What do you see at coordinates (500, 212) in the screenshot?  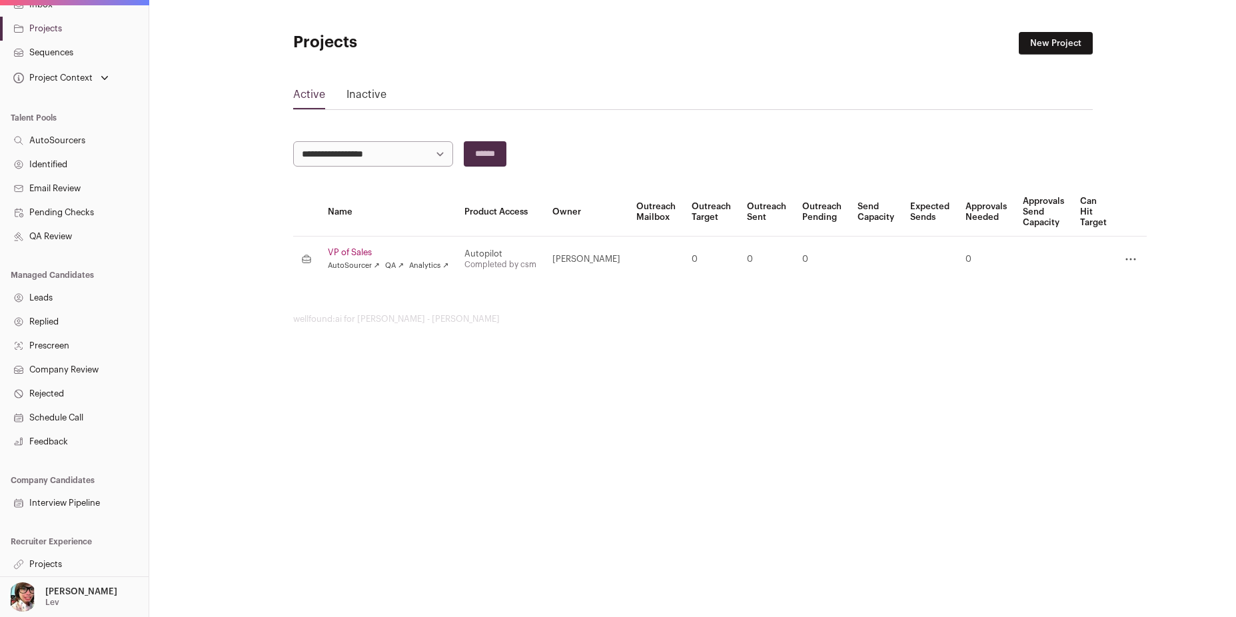 I see `th: Product Access` at bounding box center [500, 212].